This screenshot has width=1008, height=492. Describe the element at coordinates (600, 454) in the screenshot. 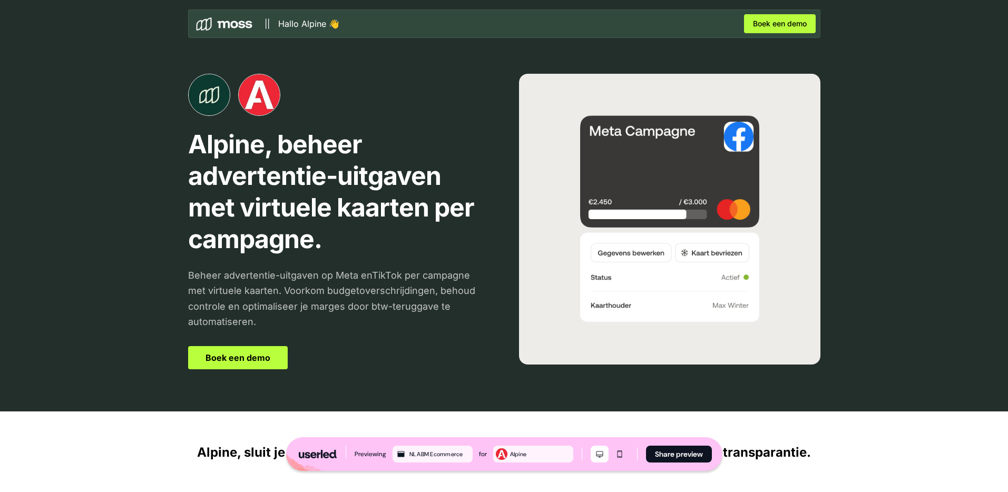

I see `button: Desktop mode` at that location.